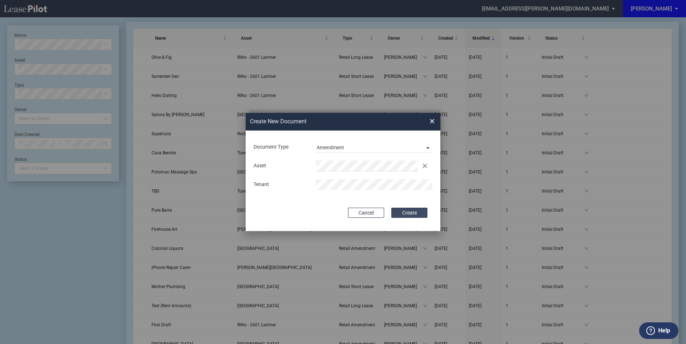  Describe the element at coordinates (330, 148) in the screenshot. I see `div: Amendment` at that location.